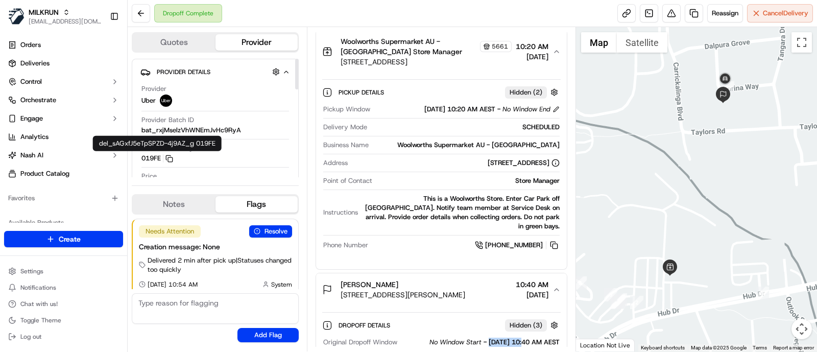  Describe the element at coordinates (642, 42) in the screenshot. I see `button: Show satellite imagery` at that location.